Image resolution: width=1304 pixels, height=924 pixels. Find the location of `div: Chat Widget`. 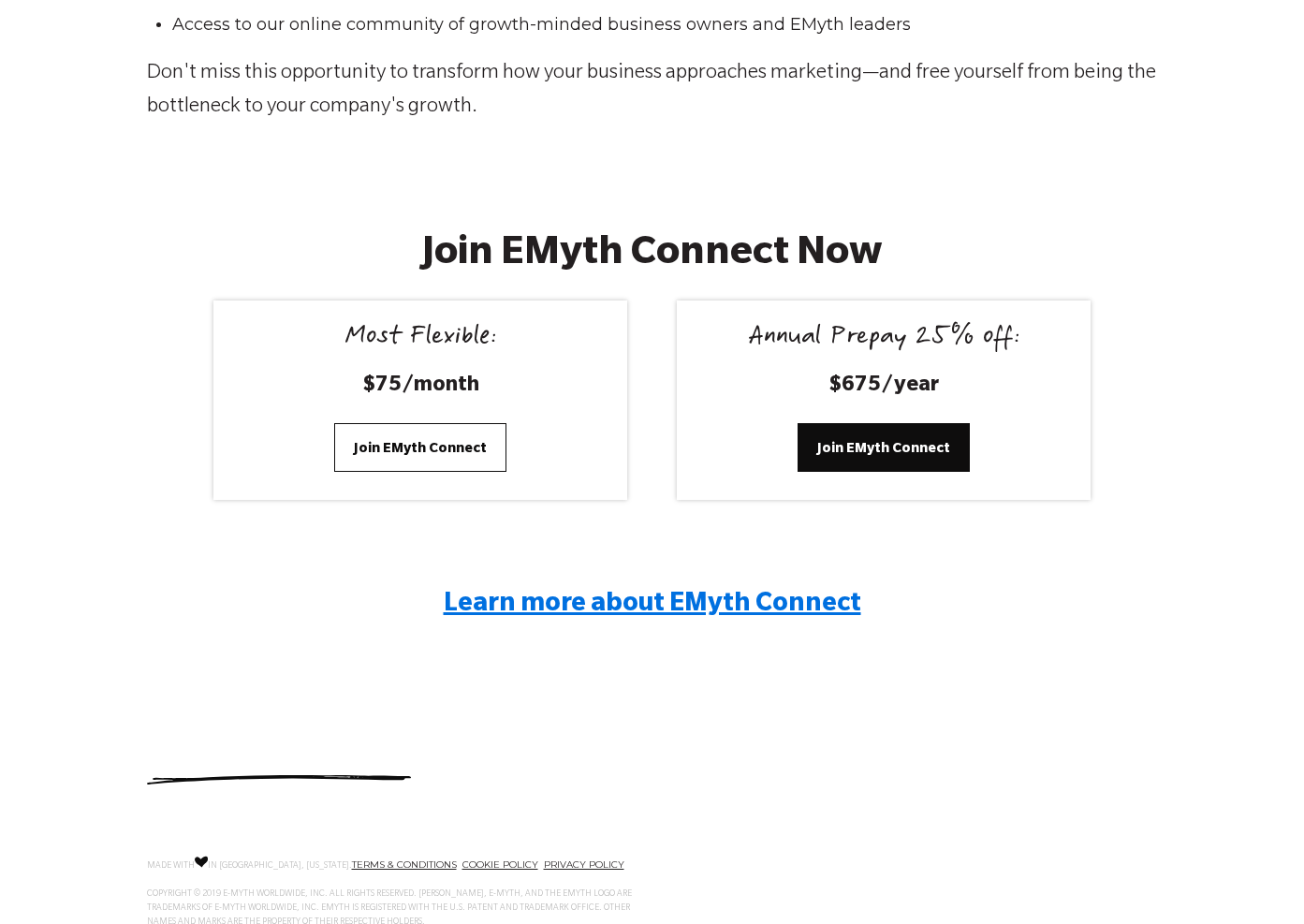

div: Chat Widget is located at coordinates (1257, 879).